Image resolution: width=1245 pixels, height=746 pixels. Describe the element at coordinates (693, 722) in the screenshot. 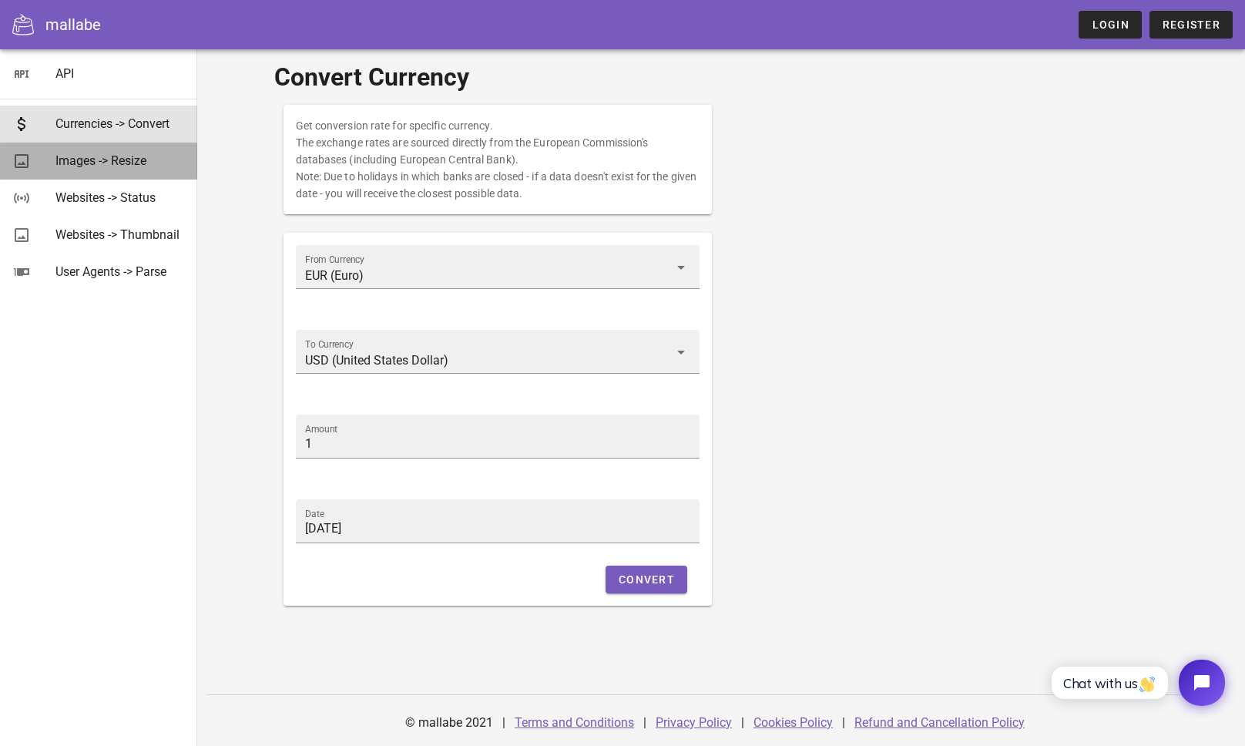

I see `a: Privacy Policy` at that location.